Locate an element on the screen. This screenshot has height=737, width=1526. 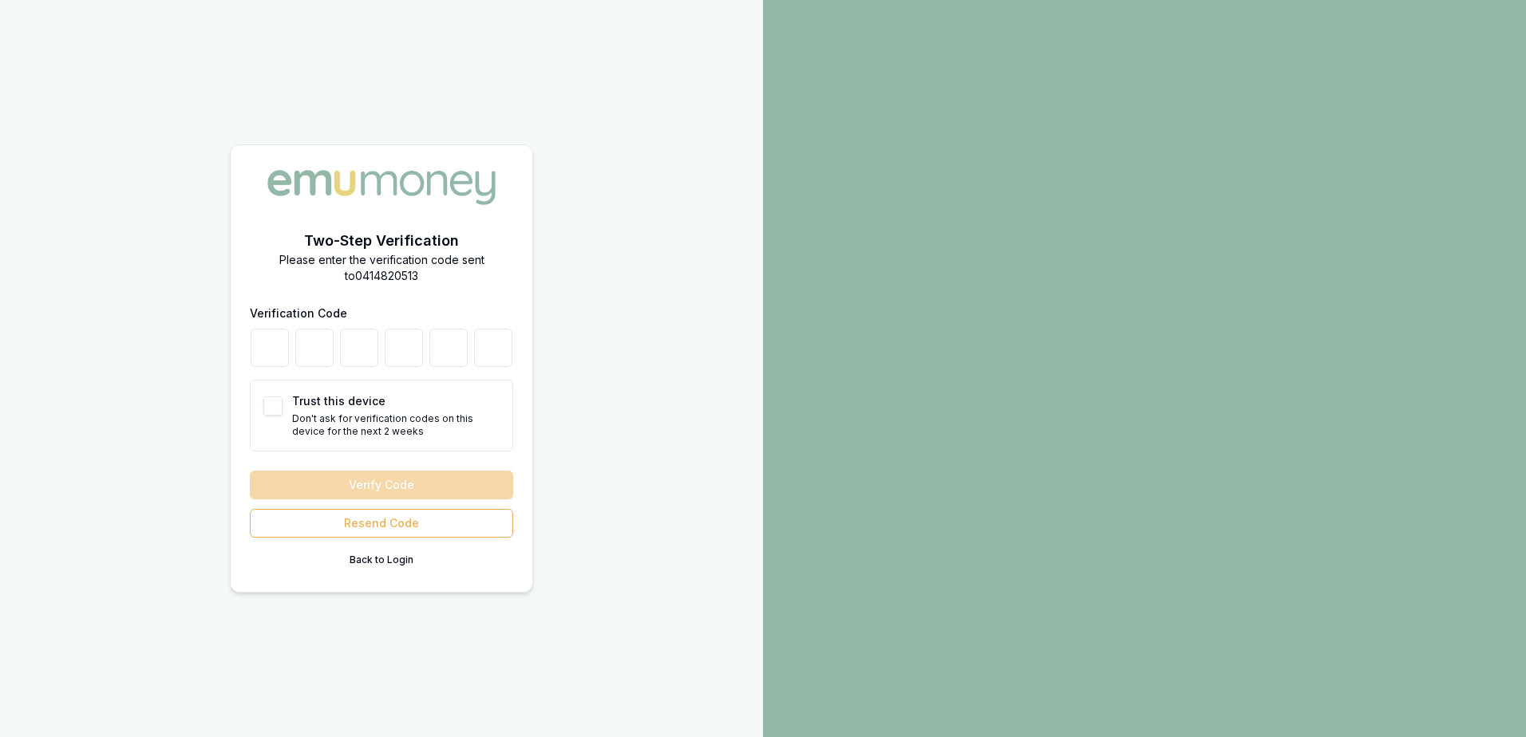
button: Resend Code is located at coordinates (382, 524).